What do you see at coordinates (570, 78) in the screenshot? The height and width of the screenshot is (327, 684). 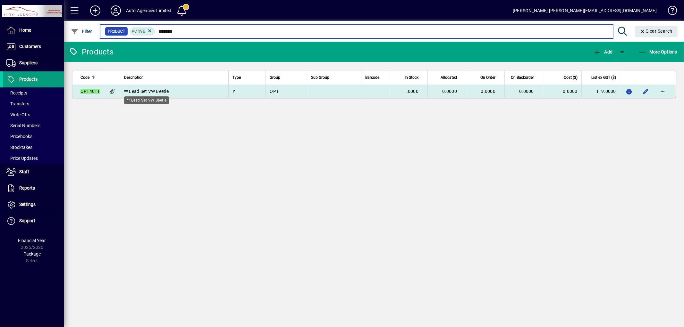 I see `span: Cost ($)` at bounding box center [570, 78].